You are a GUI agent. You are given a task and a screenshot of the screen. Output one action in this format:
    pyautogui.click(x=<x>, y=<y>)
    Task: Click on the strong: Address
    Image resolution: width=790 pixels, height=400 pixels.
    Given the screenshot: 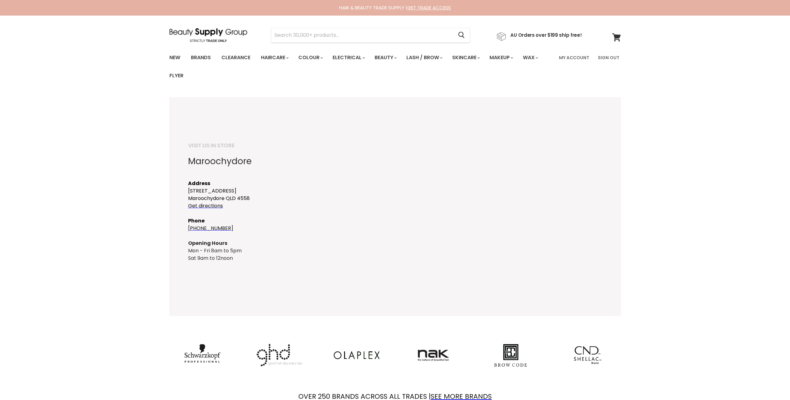 What is the action you would take?
    pyautogui.click(x=199, y=183)
    